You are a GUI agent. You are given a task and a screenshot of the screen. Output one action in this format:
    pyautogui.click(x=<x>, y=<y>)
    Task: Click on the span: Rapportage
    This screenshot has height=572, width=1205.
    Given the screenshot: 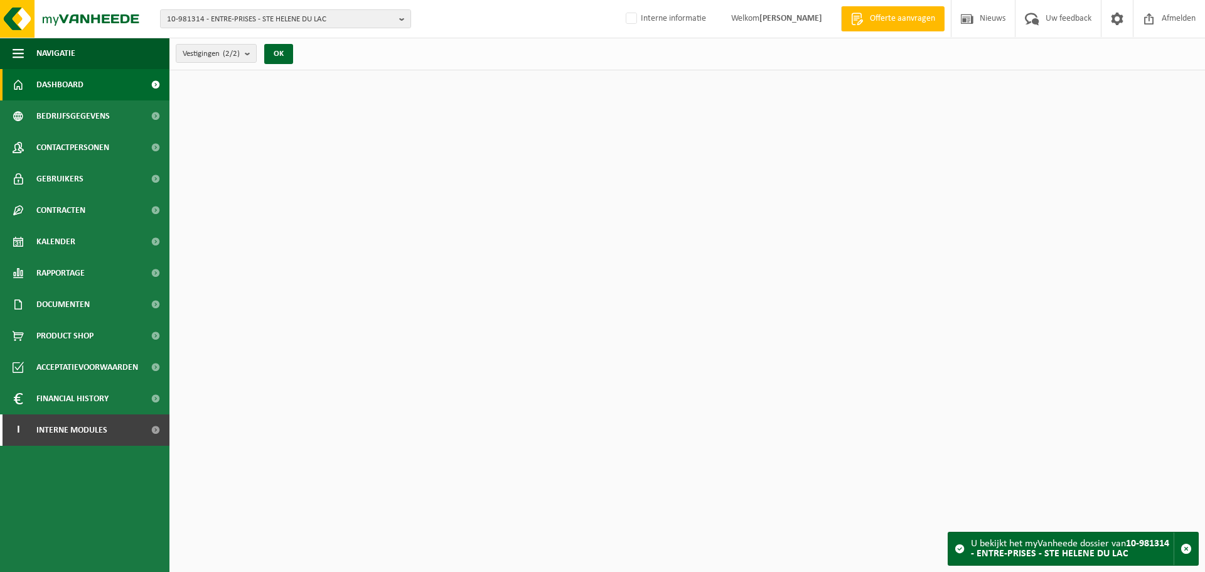 What is the action you would take?
    pyautogui.click(x=60, y=273)
    